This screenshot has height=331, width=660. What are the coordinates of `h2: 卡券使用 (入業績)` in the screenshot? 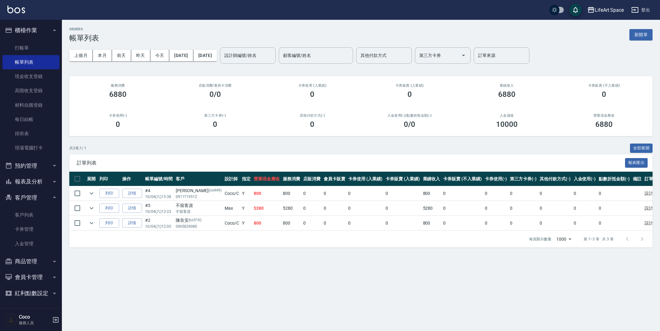 It's located at (312, 85).